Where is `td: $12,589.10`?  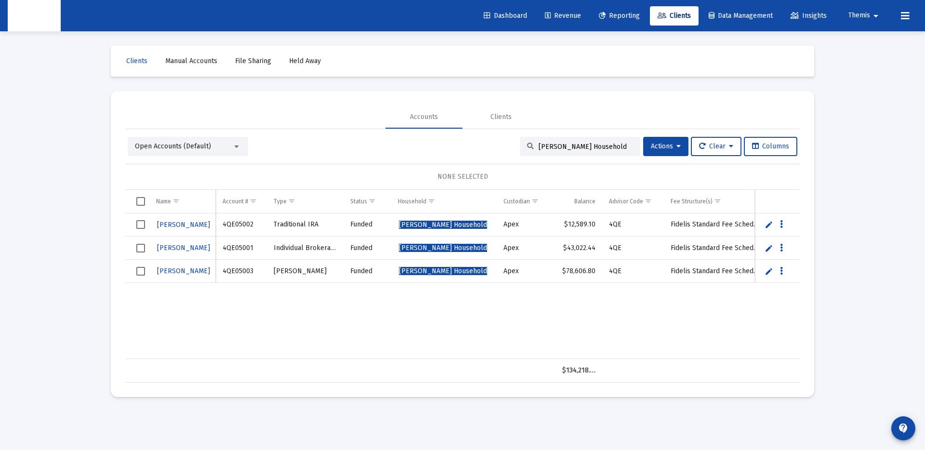
td: $12,589.10 is located at coordinates (579, 225).